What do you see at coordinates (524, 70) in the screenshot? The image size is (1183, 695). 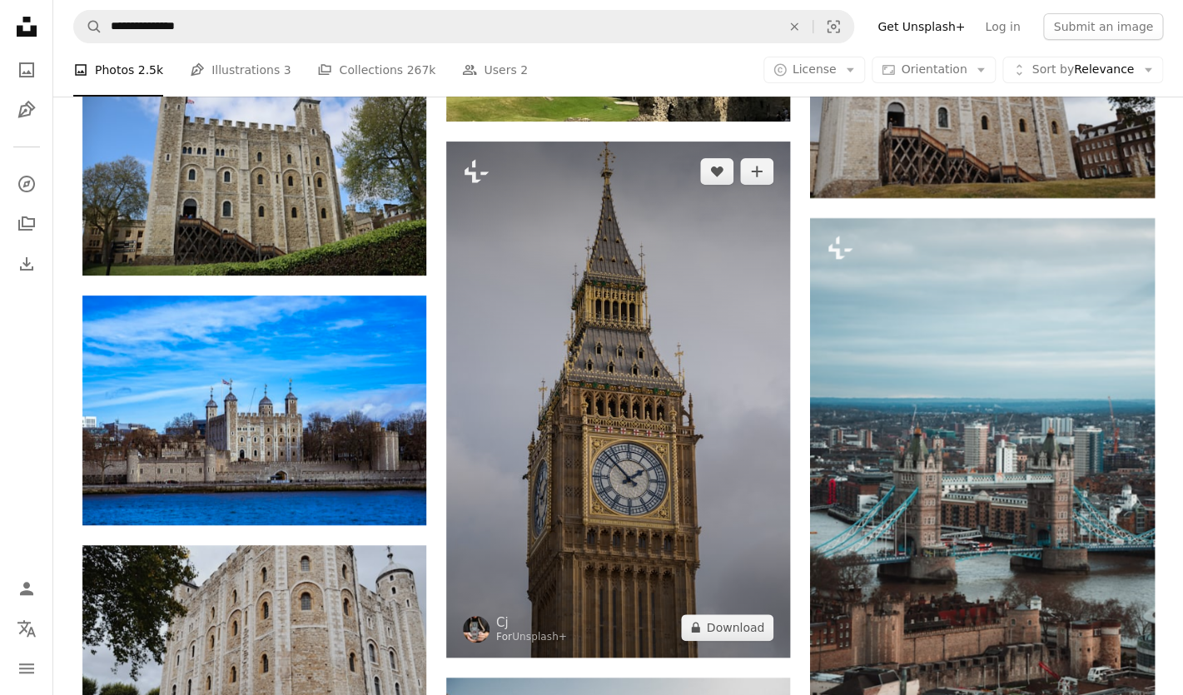 I see `span: 2` at bounding box center [524, 70].